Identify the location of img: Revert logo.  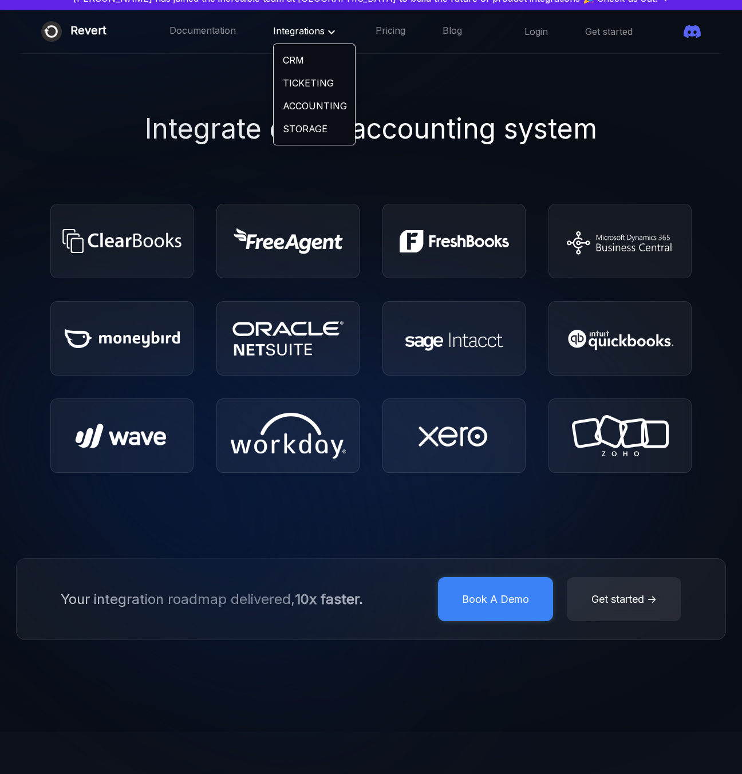
(52, 31).